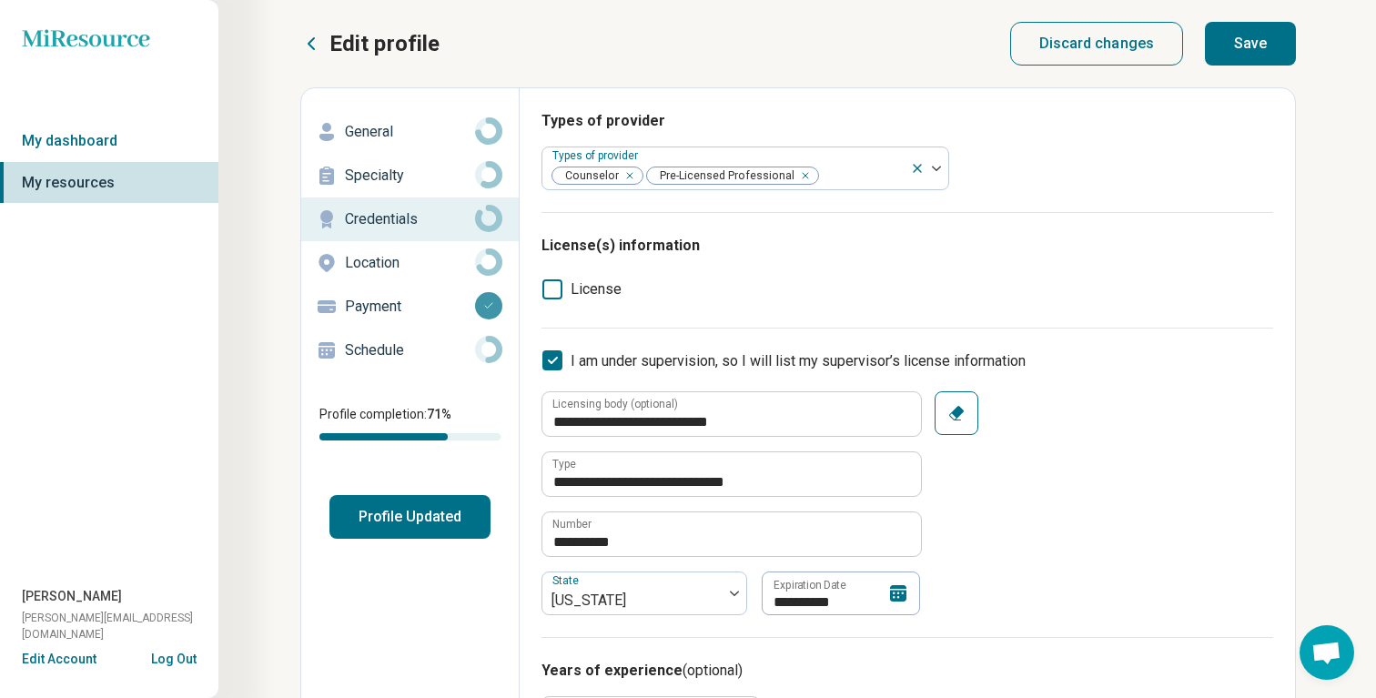 The height and width of the screenshot is (698, 1376). Describe the element at coordinates (724, 176) in the screenshot. I see `span: Pre-Licensed Professional` at that location.